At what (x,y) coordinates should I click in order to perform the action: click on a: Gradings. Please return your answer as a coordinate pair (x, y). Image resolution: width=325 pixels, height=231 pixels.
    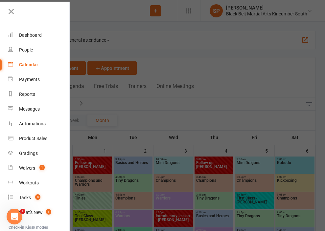
    Looking at the image, I should click on (39, 153).